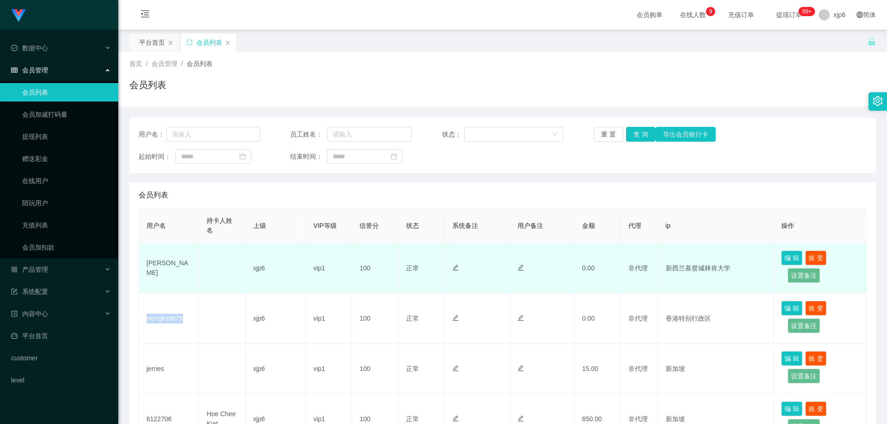  I want to click on td: 香港特别行政区, so click(716, 319).